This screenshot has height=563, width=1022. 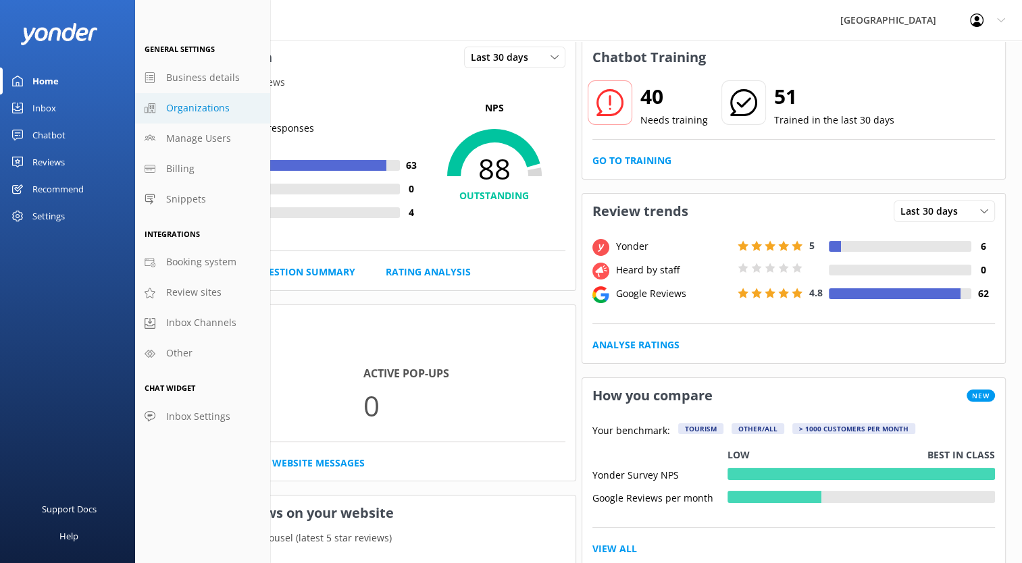 I want to click on p: | 67 responses, so click(x=282, y=128).